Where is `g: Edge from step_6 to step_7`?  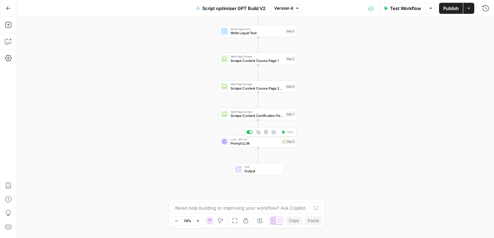 g: Edge from step_6 to step_7 is located at coordinates (258, 100).